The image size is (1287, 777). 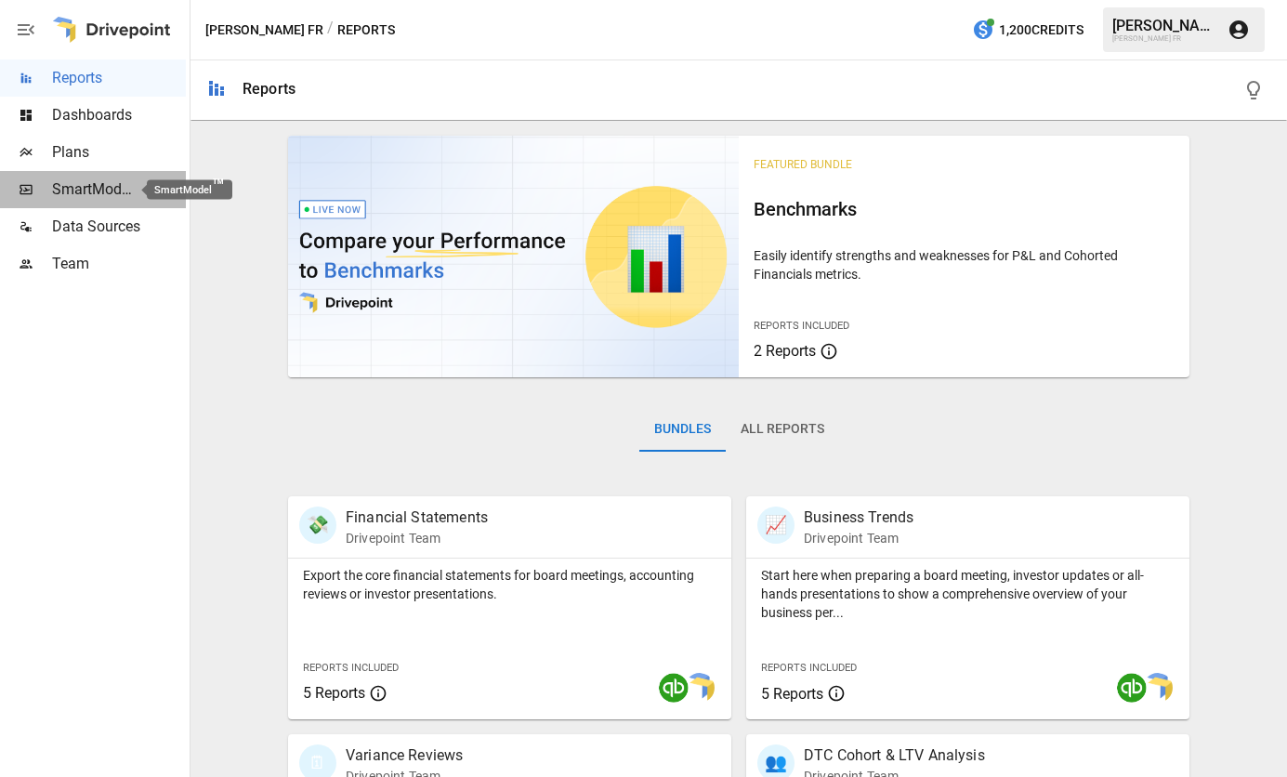 I want to click on button: All Reports, so click(x=783, y=429).